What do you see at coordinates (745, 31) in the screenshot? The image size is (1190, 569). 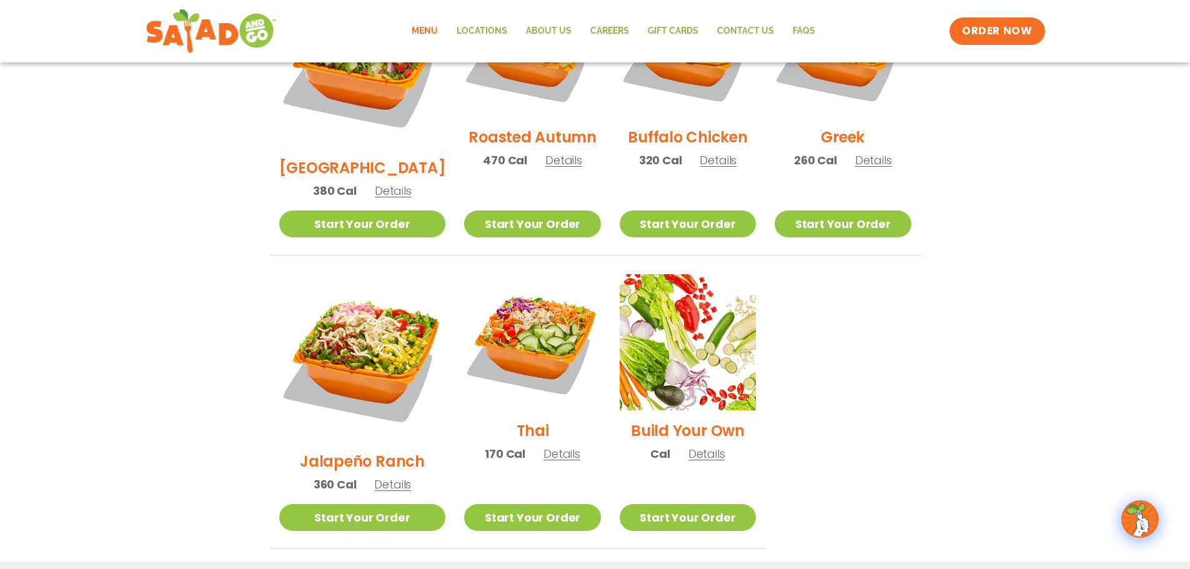 I see `a: Contact Us` at bounding box center [745, 31].